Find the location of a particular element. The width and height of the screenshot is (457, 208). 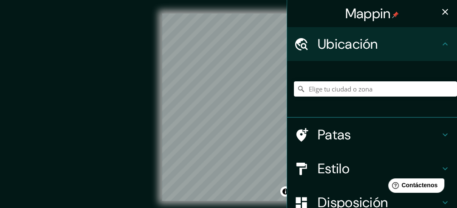

font: Contáctenos is located at coordinates (38, 10).